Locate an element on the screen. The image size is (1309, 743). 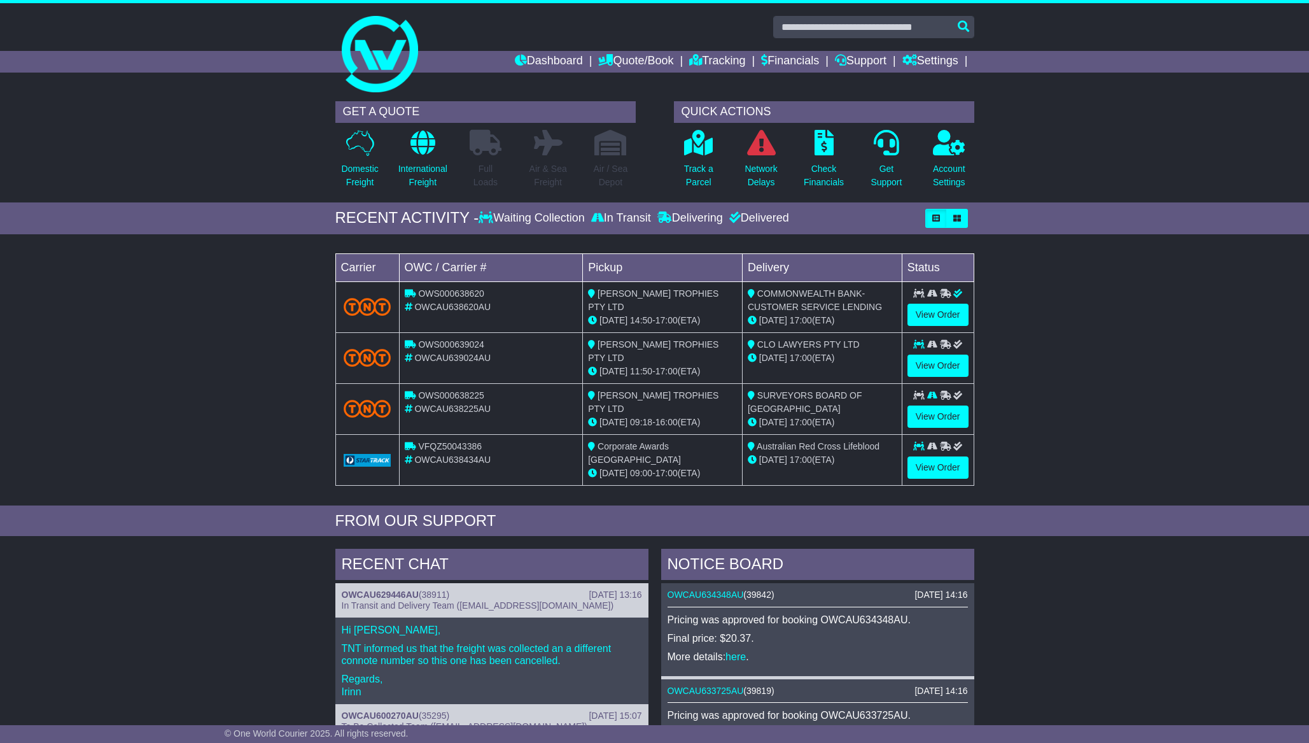
p: Regards, Irinn is located at coordinates (492, 685).